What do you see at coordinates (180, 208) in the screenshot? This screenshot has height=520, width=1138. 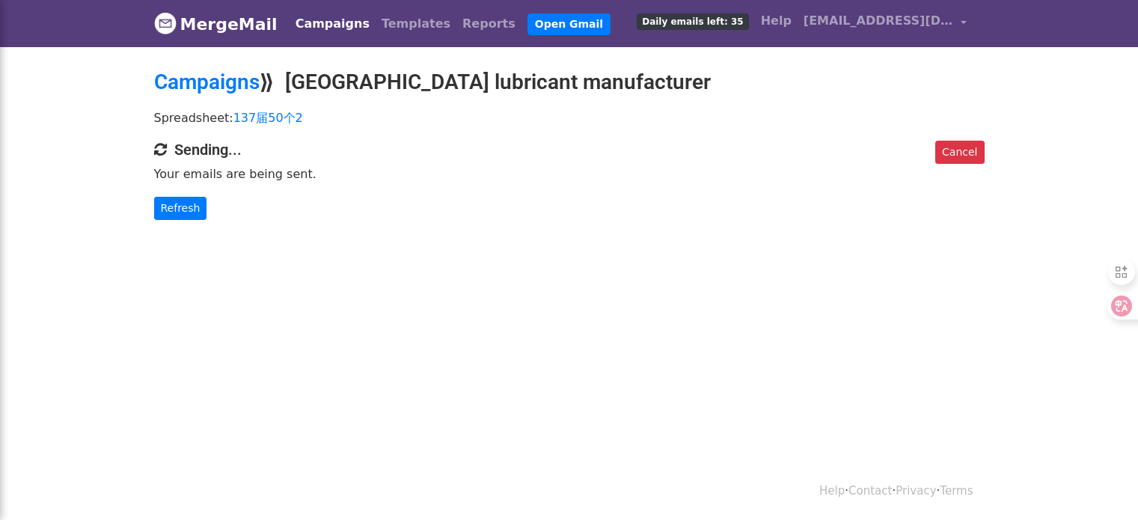 I see `a: Refresh` at bounding box center [180, 208].